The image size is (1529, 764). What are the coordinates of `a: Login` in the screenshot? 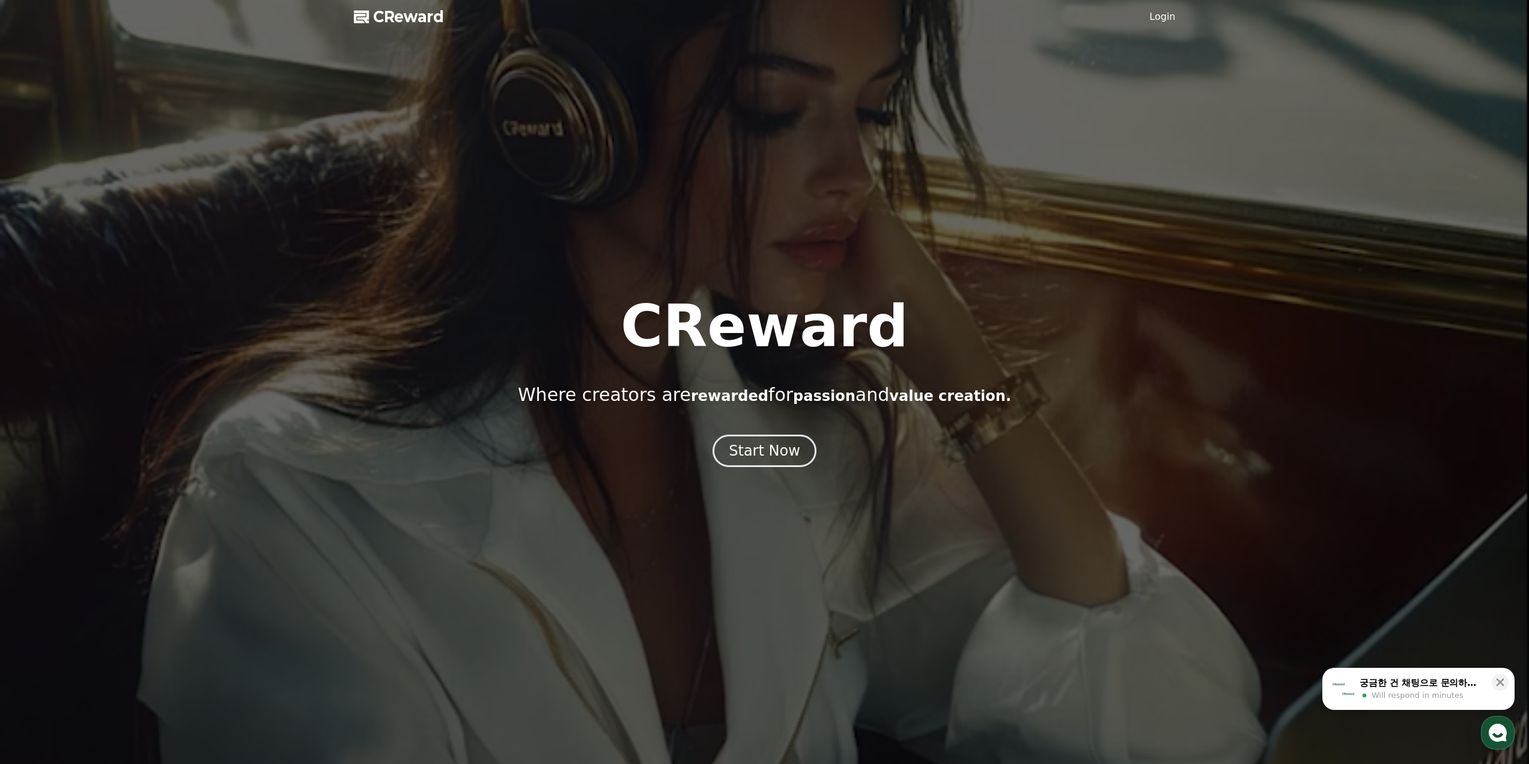 It's located at (1162, 17).